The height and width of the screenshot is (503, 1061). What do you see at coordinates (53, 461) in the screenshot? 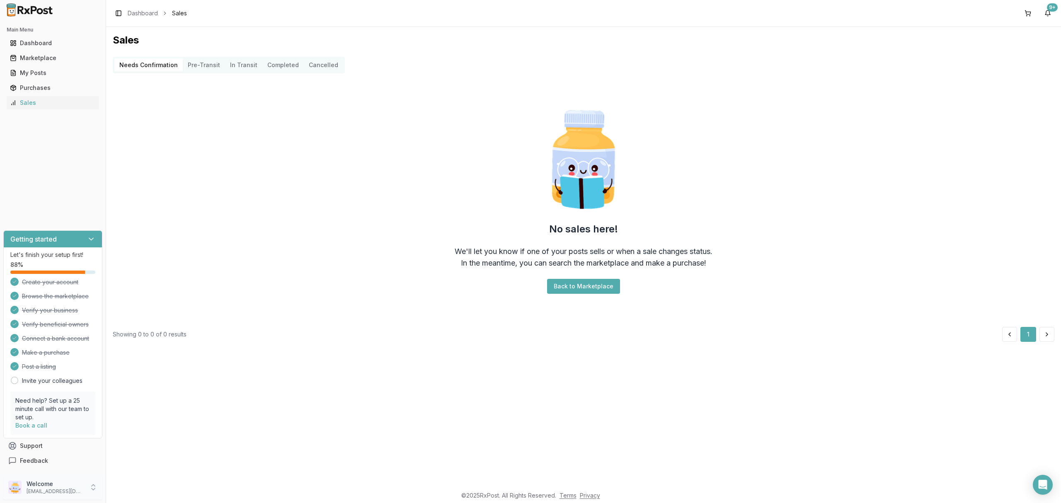
I see `button: Feedback` at bounding box center [53, 461].